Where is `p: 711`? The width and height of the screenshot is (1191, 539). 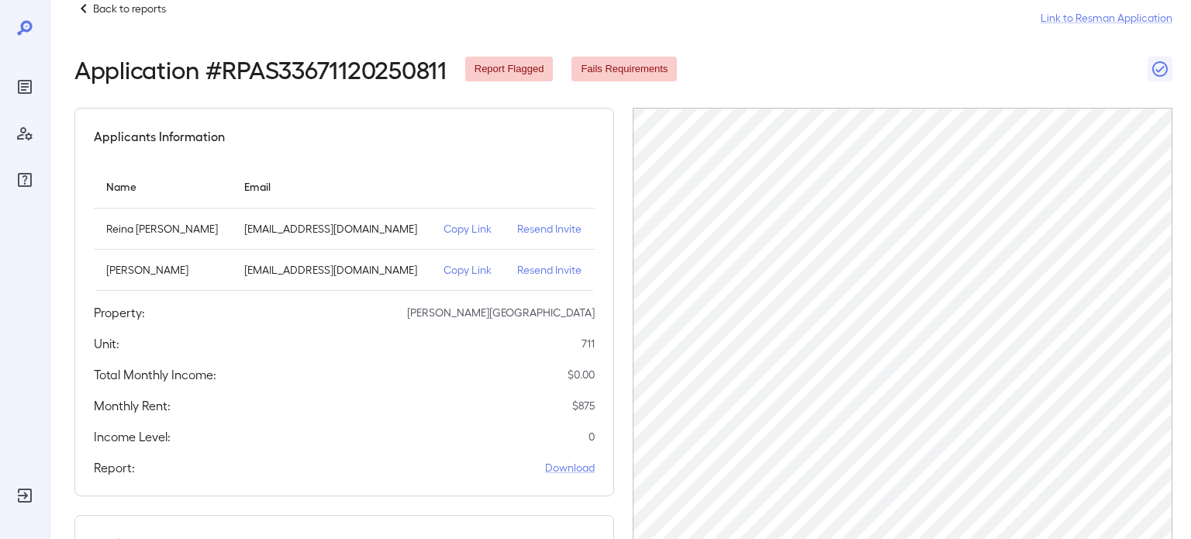 p: 711 is located at coordinates (588, 344).